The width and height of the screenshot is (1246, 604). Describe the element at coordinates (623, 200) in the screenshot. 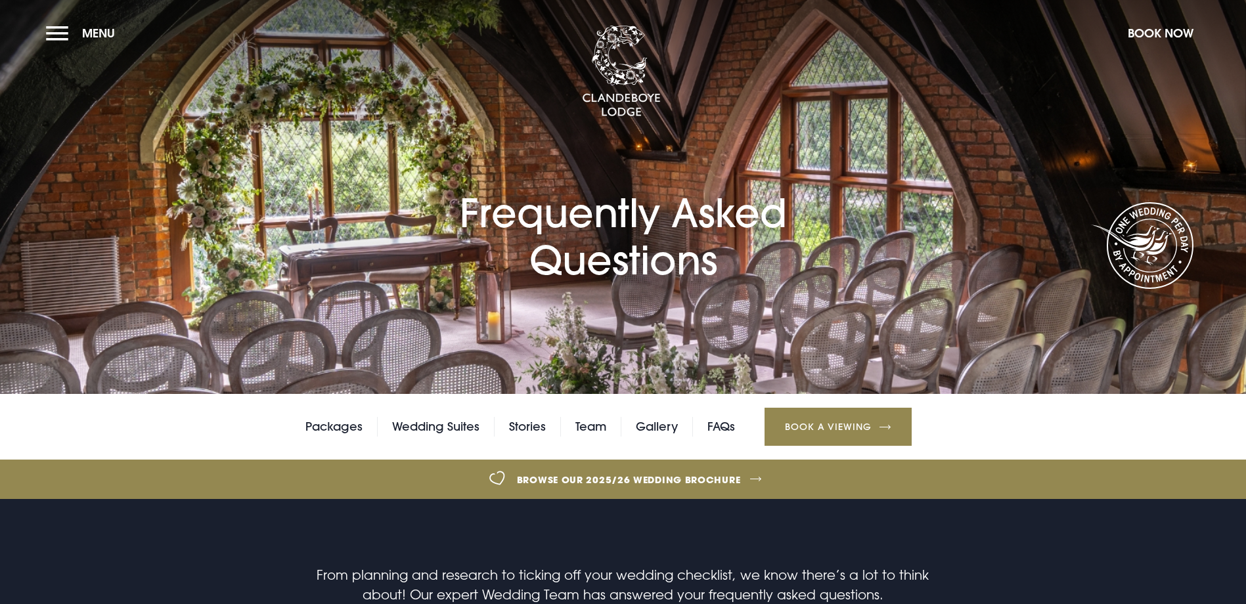

I see `h1: Frequently Asked Questions` at that location.